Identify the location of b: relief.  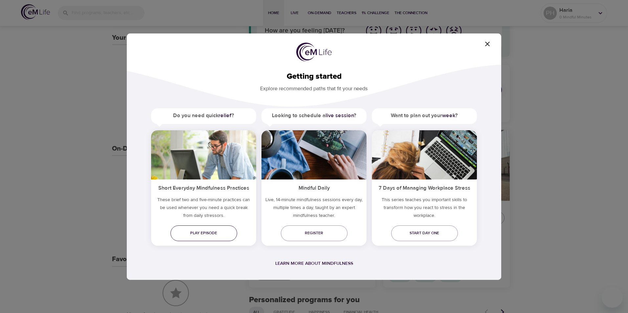
(225, 116).